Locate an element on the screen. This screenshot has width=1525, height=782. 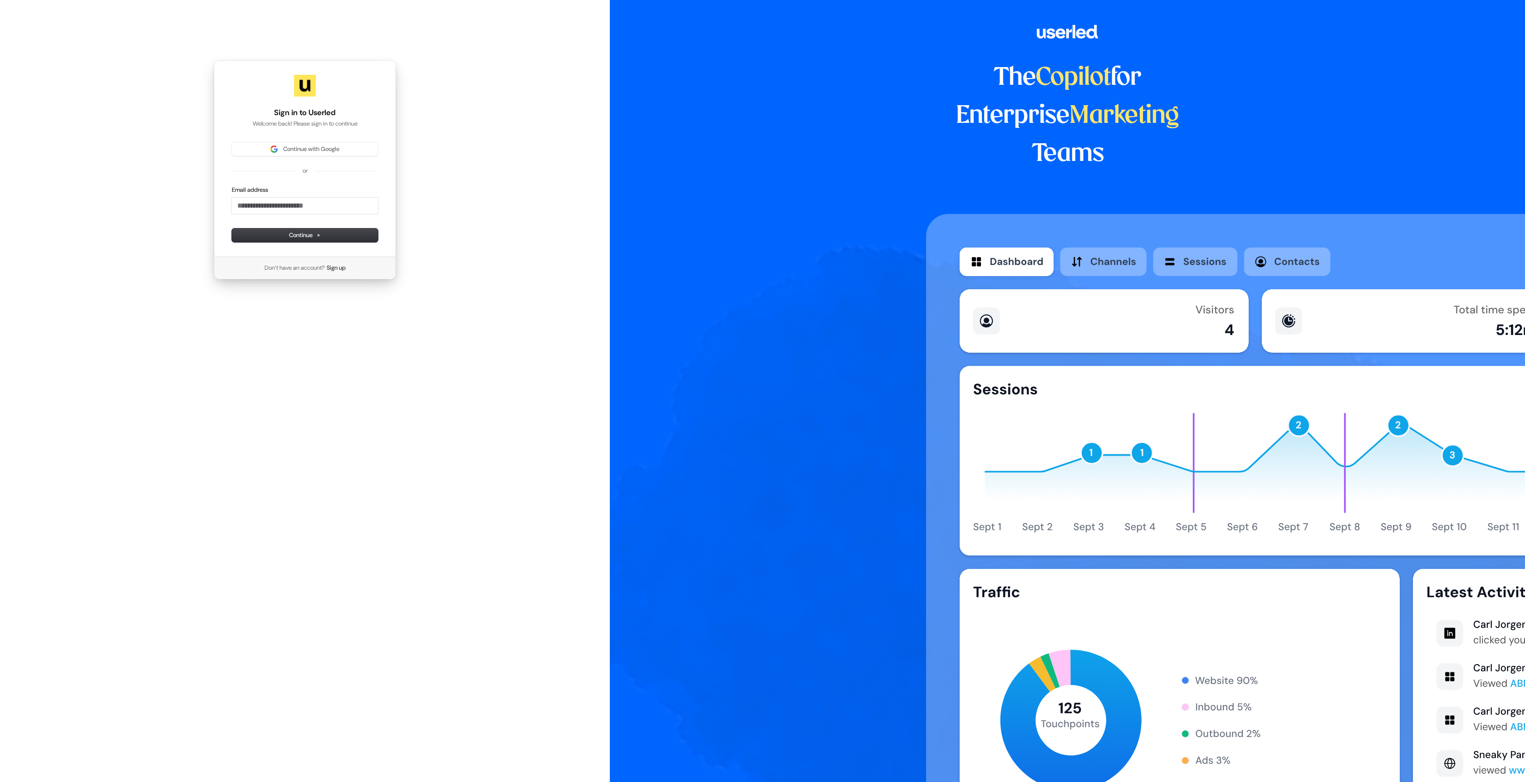
img: Userled is located at coordinates (305, 86).